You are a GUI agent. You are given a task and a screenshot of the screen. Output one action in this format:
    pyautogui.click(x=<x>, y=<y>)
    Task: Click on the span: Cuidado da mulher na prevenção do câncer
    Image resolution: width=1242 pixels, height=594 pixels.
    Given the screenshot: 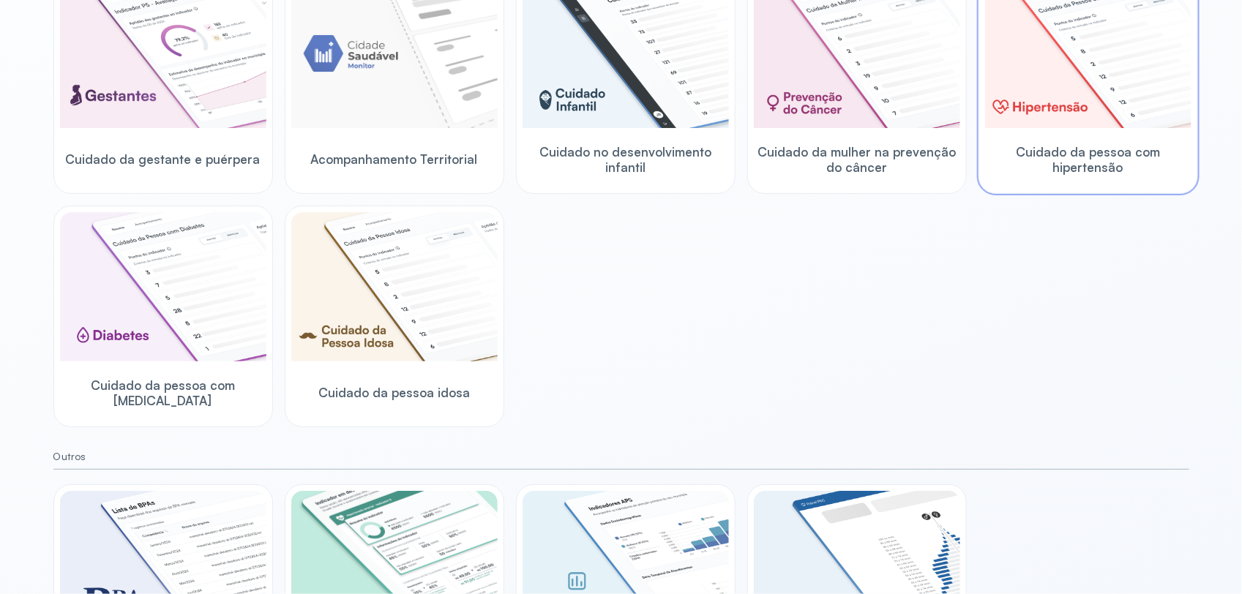 What is the action you would take?
    pyautogui.click(x=857, y=159)
    